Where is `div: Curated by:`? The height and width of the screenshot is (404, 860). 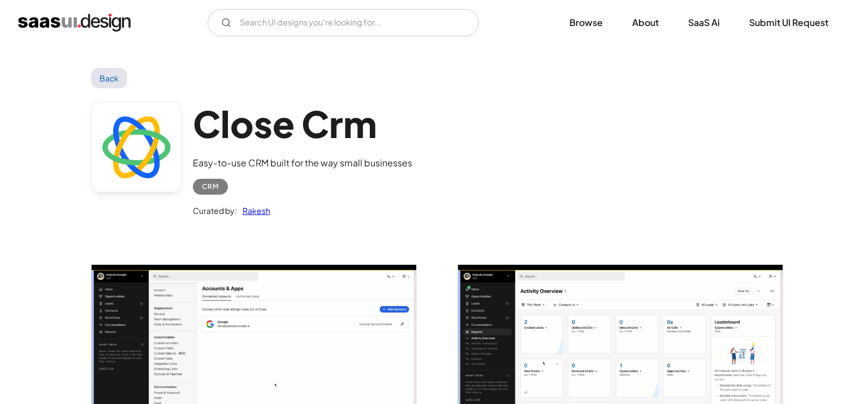 div: Curated by: is located at coordinates (215, 210).